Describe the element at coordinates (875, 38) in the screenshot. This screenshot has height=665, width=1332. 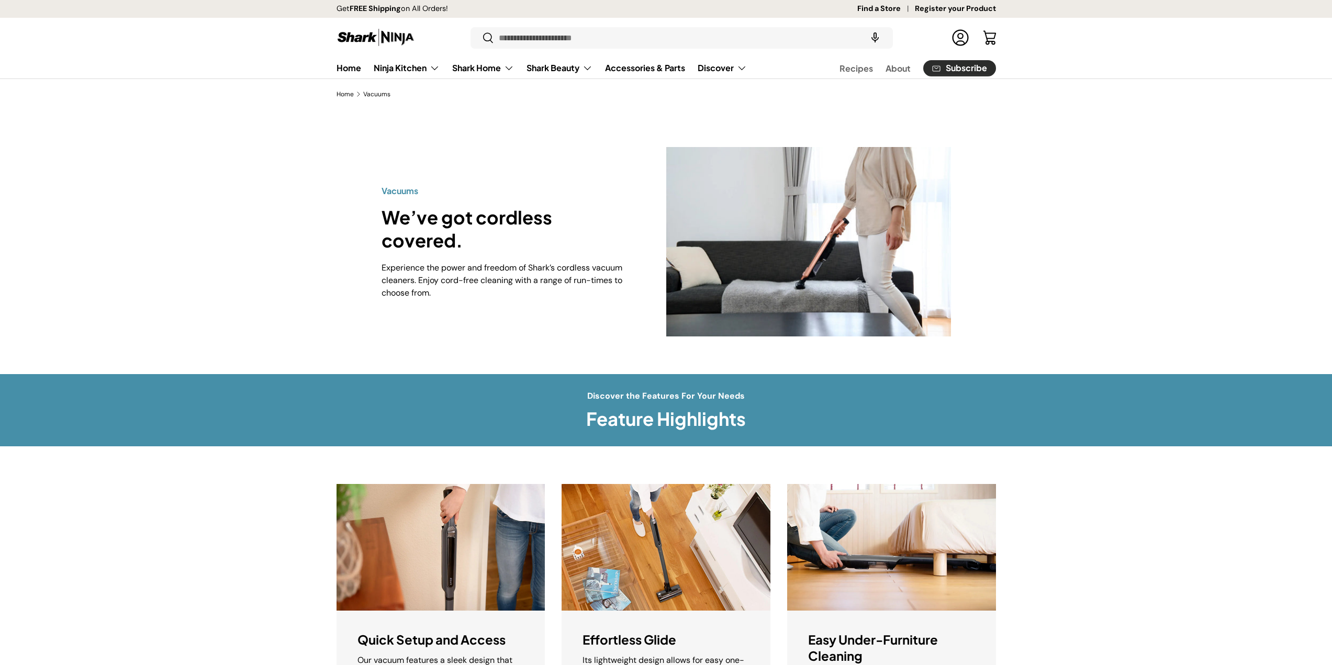
I see `speech-search-button: Search by voice` at that location.